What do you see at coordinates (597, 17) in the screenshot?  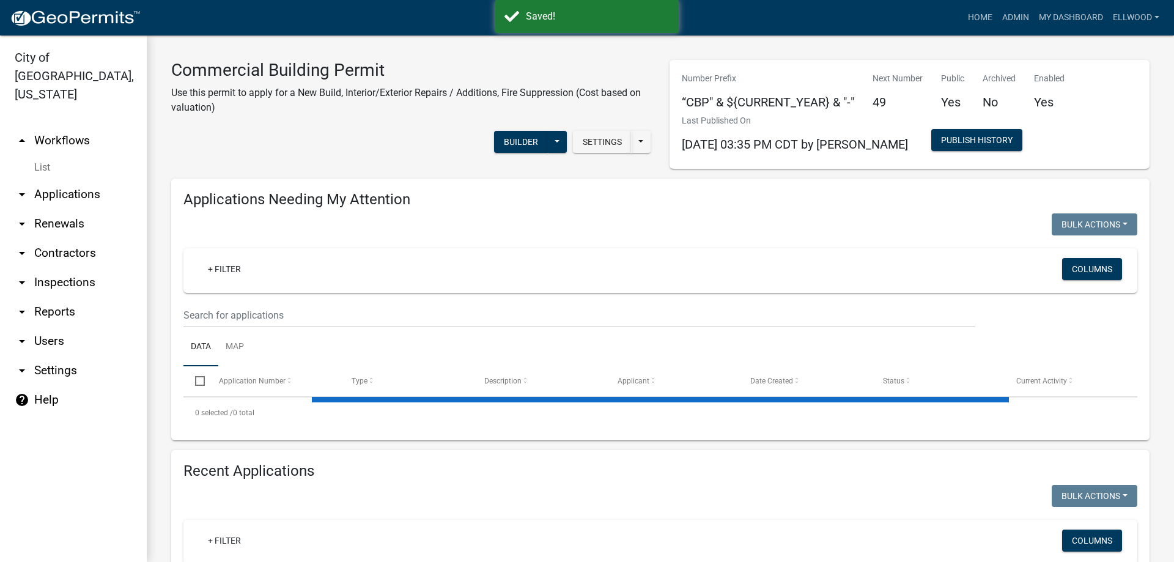 I see `div: Saved!` at bounding box center [597, 17].